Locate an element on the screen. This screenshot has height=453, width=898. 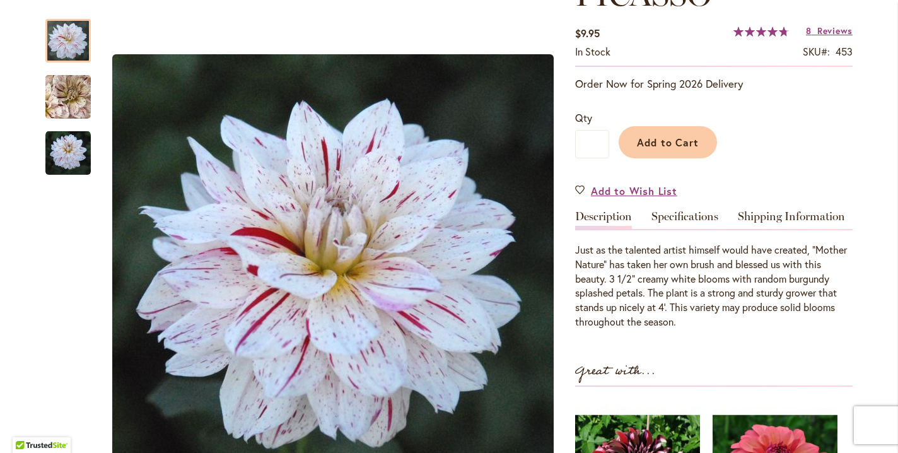
span: Add to Cart is located at coordinates (668, 142).